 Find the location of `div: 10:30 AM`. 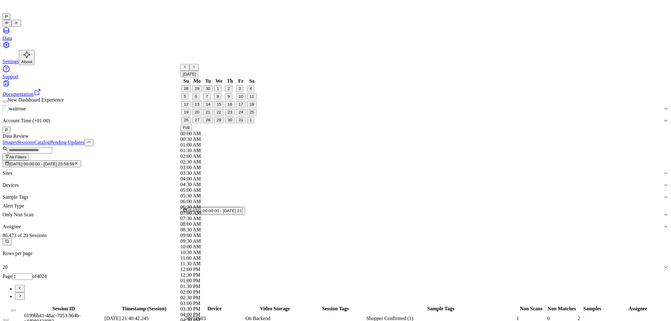

div: 10:30 AM is located at coordinates (219, 253).